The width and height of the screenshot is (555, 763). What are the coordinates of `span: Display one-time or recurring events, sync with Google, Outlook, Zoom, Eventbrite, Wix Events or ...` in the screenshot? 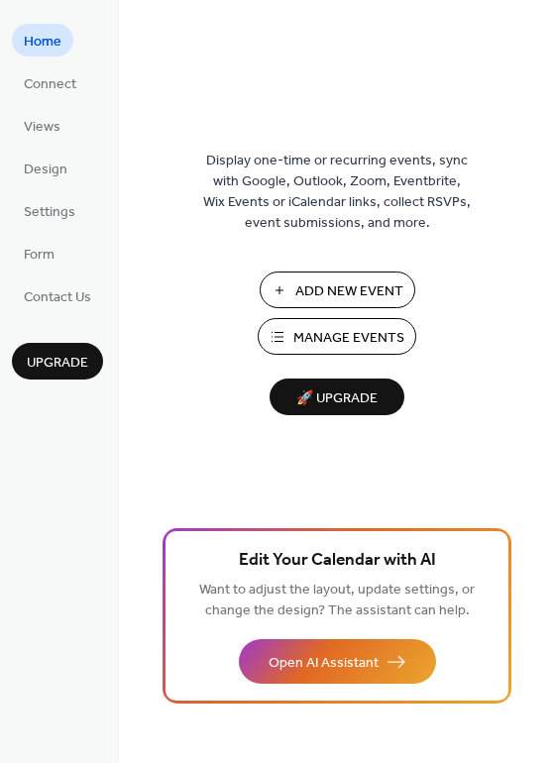 It's located at (337, 192).